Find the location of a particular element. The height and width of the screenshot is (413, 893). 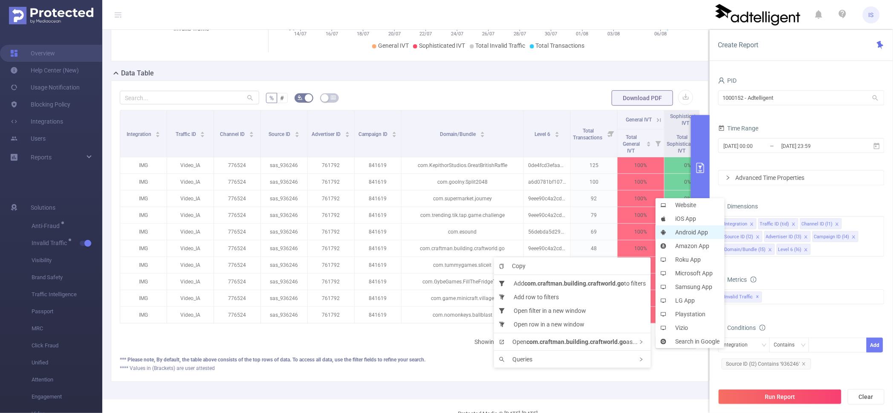

li: Roku App is located at coordinates (690, 260).